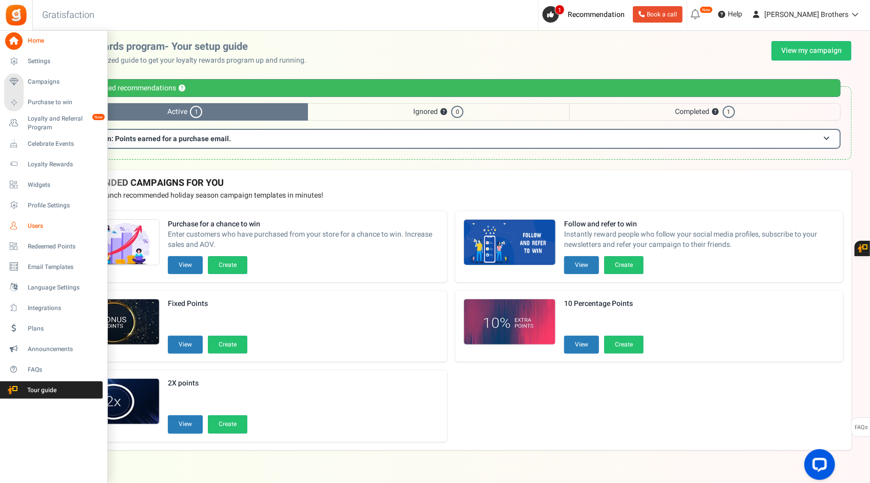 The width and height of the screenshot is (870, 483). What do you see at coordinates (657, 14) in the screenshot?
I see `a: Book a call` at bounding box center [657, 14].